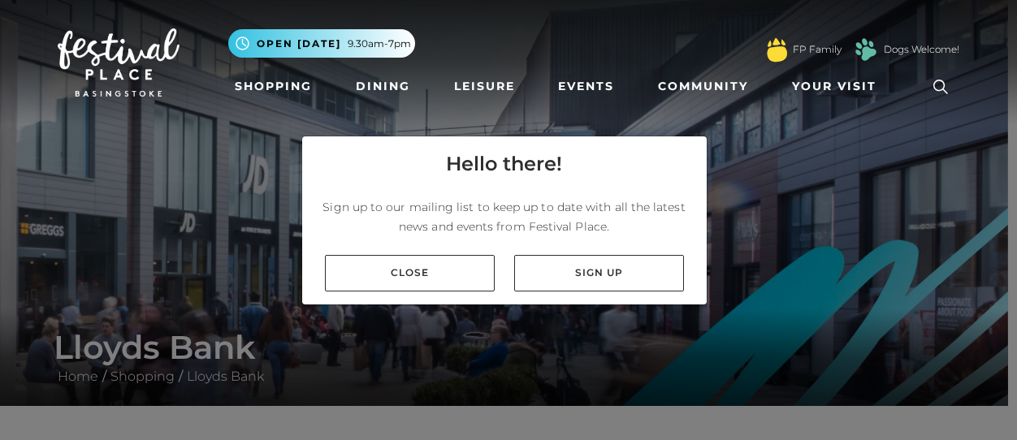  I want to click on span: 9.30am-7pm, so click(379, 44).